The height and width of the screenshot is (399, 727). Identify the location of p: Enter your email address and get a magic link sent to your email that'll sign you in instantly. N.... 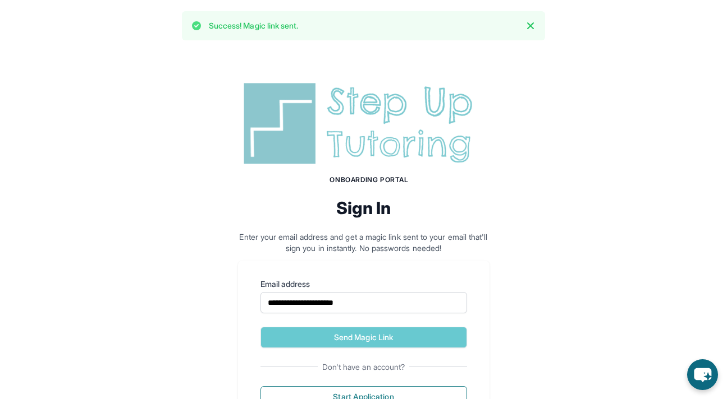
(364, 243).